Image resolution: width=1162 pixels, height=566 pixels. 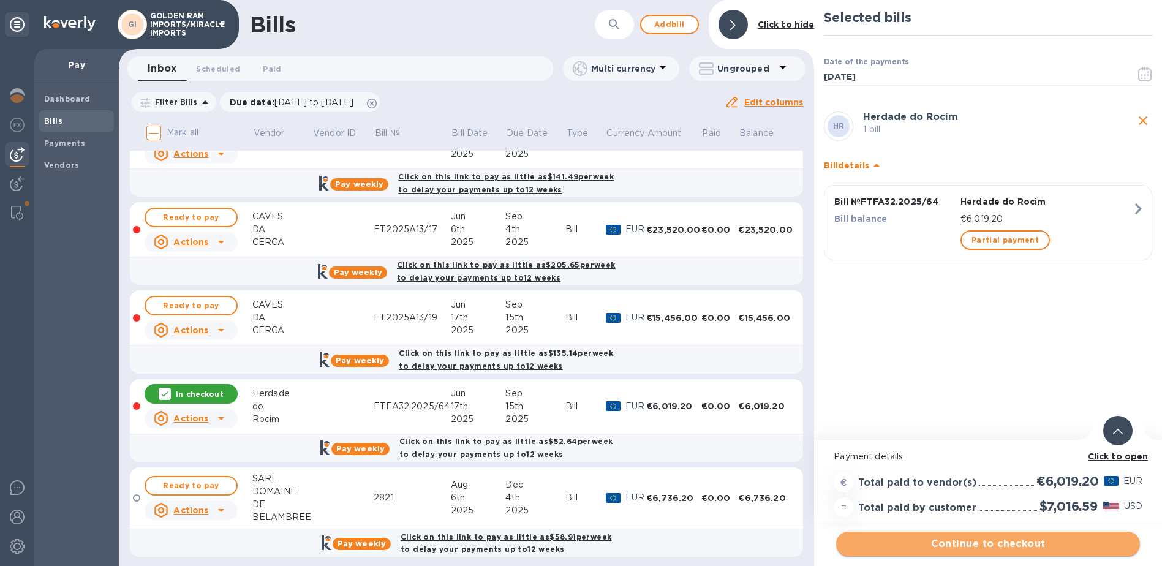 I want to click on span: Bill №, so click(x=395, y=133).